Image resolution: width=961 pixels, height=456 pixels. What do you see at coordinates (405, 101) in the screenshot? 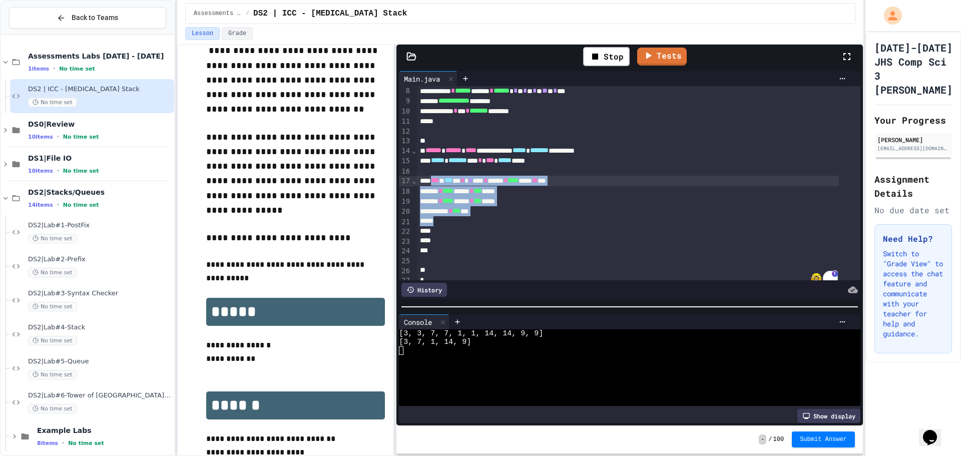
I see `div: 9` at bounding box center [405, 101].